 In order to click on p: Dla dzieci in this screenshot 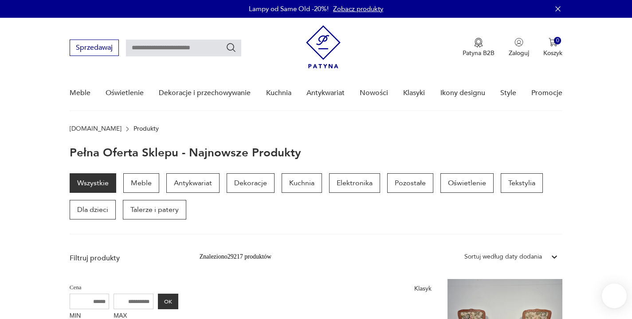, I will do `click(93, 209)`.